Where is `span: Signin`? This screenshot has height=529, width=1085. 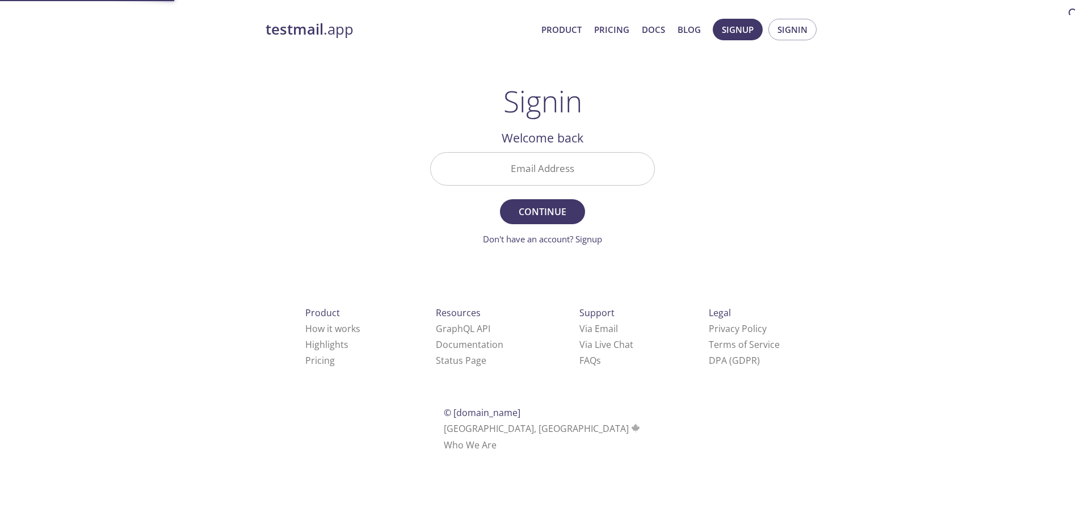 span: Signin is located at coordinates (792, 30).